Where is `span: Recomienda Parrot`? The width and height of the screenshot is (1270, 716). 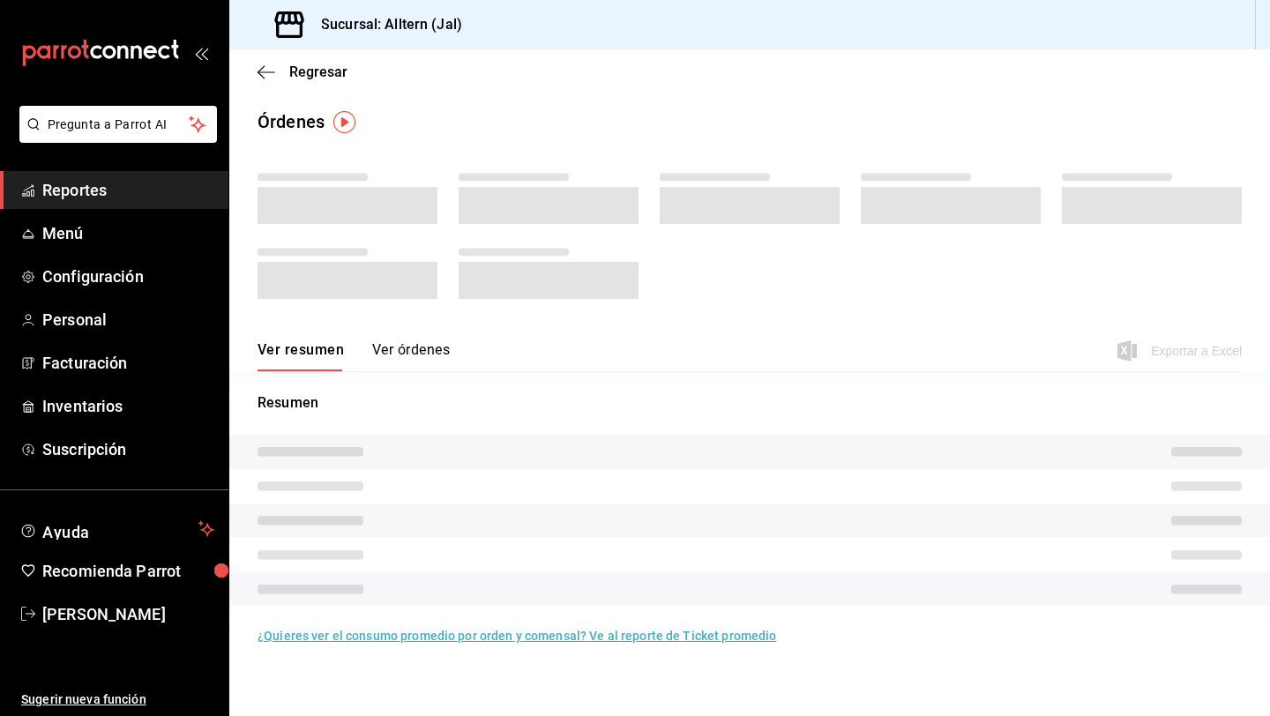
span: Recomienda Parrot is located at coordinates (128, 571).